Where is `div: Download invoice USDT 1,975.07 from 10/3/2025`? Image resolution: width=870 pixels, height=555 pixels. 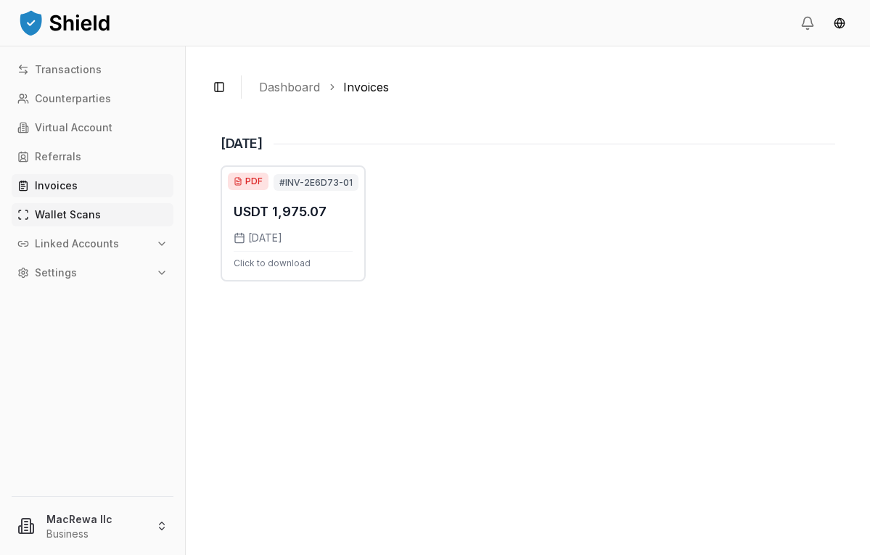
div: Download invoice USDT 1,975.07 from 10/3/2025 is located at coordinates (293, 223).